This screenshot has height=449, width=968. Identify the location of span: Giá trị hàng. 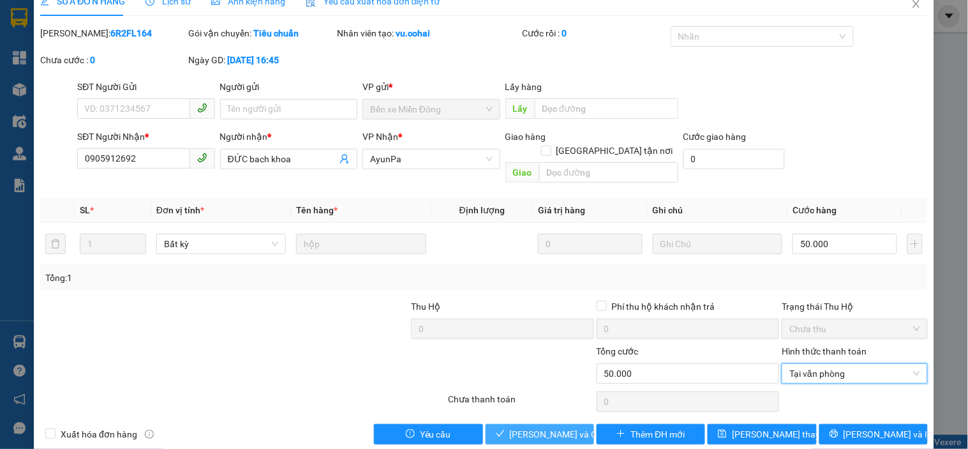
(562, 210).